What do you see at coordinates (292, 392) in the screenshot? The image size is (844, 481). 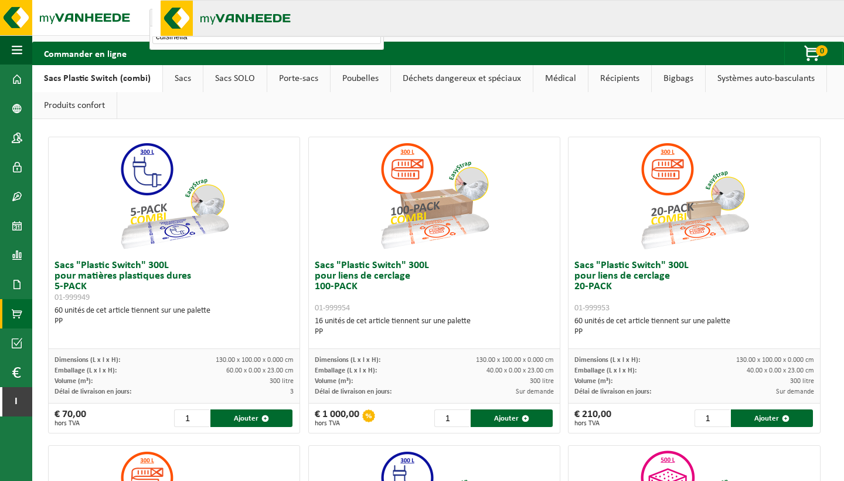 I see `span: 3` at bounding box center [292, 392].